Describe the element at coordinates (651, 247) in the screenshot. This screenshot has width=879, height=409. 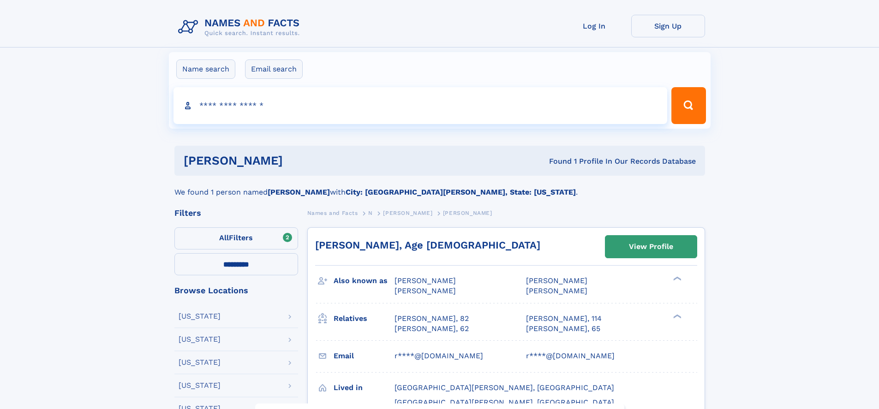
I see `a: View Profile` at that location.